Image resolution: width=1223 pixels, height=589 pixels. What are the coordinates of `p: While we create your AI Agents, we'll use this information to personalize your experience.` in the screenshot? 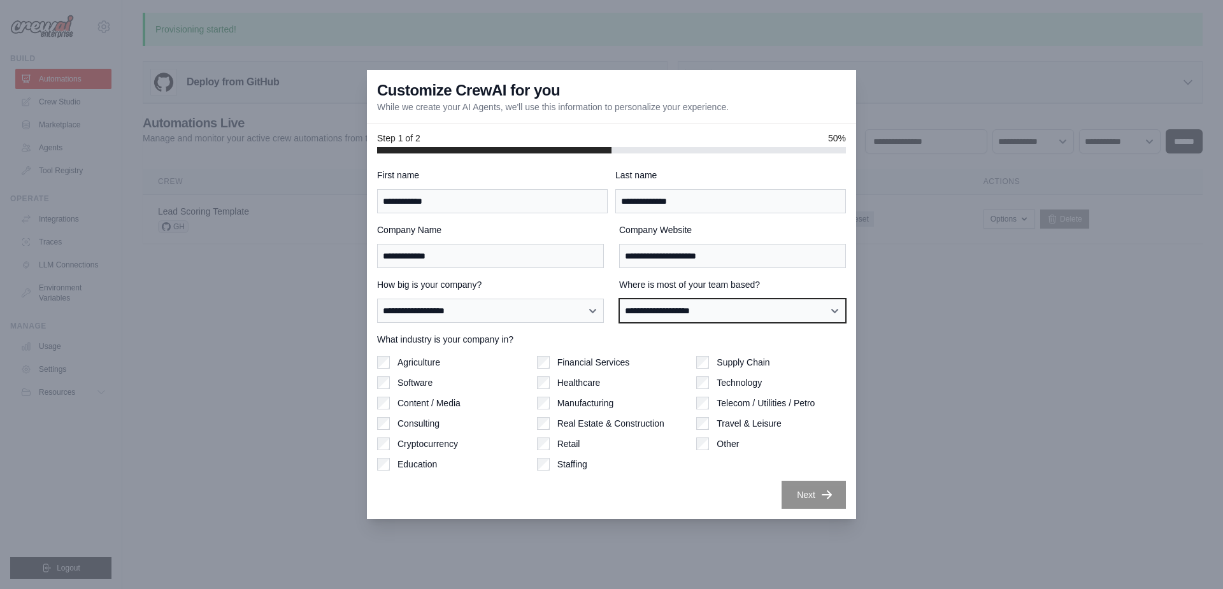 It's located at (553, 107).